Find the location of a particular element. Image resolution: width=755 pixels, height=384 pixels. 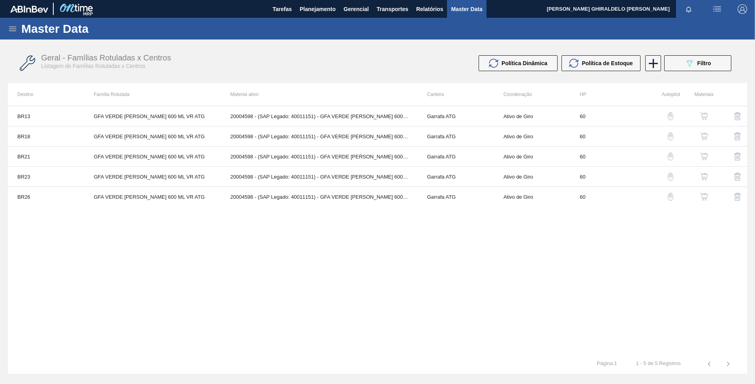

span: Política de Estoque is located at coordinates (607, 63).